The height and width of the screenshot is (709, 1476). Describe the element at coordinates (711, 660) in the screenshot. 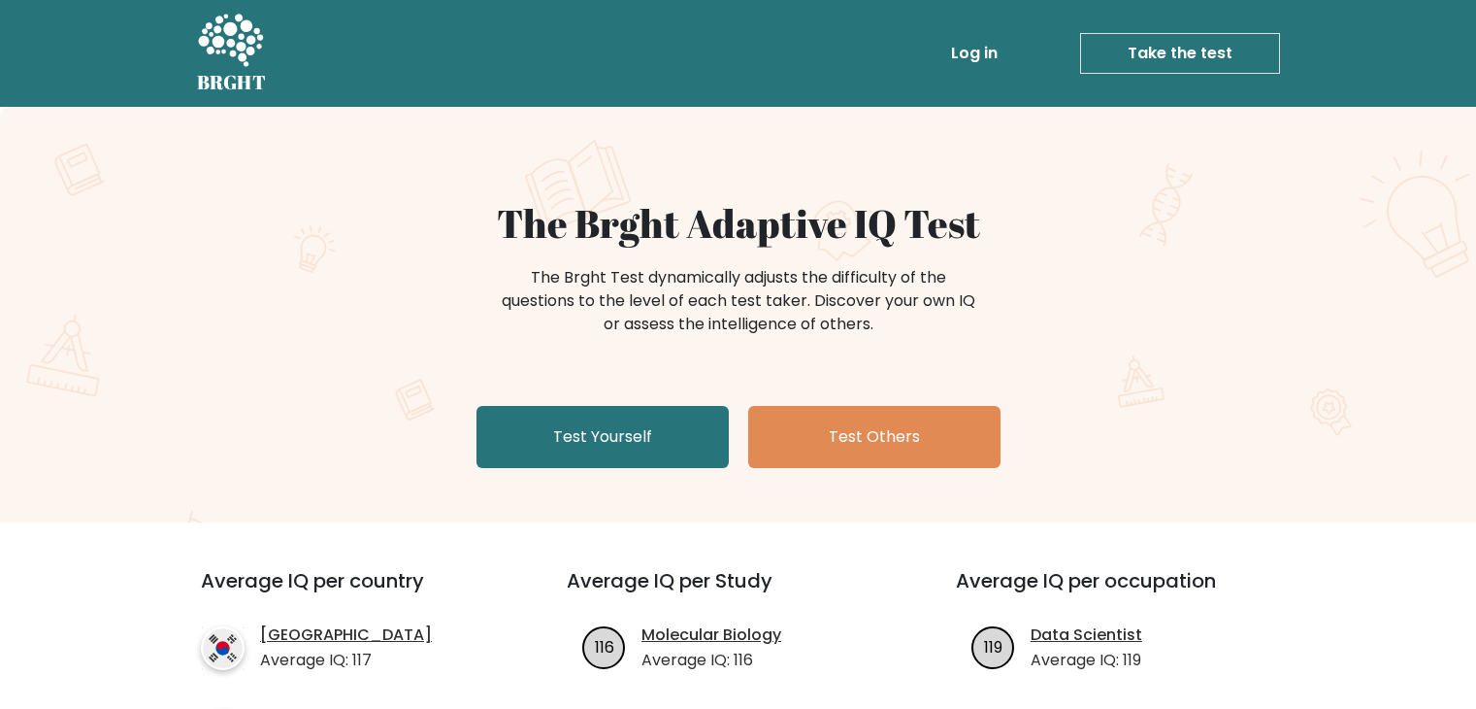

I see `p: Average IQ: 116` at that location.